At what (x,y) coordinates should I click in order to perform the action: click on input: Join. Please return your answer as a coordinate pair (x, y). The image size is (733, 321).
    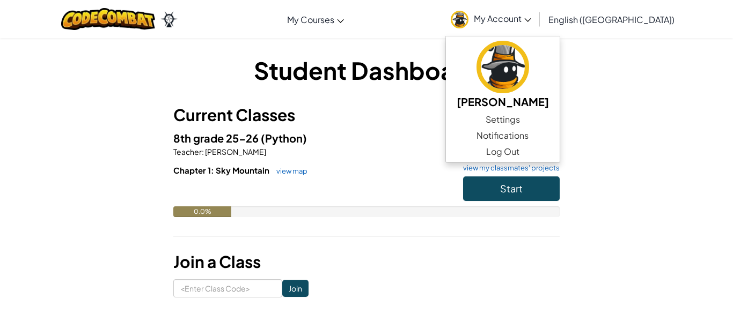
    Looking at the image, I should click on (295, 289).